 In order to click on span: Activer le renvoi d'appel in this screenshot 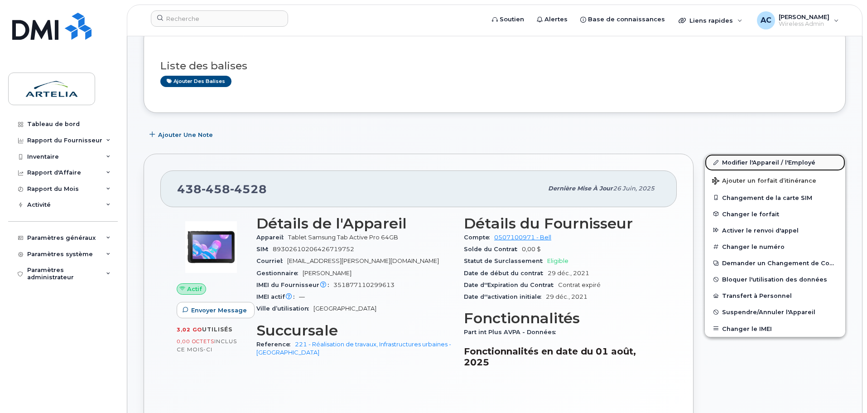, I will do `click(760, 230)`.